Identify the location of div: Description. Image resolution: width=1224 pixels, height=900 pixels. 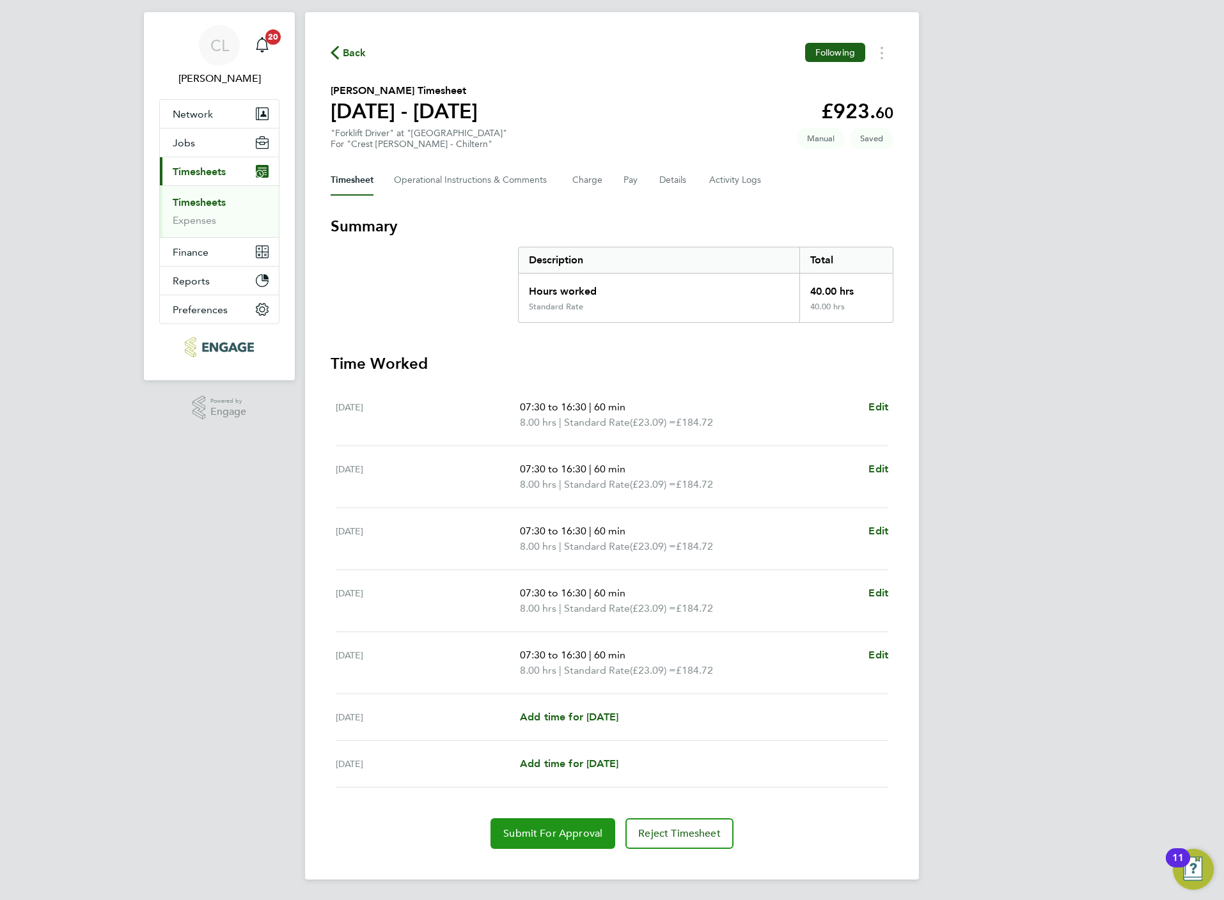
(659, 260).